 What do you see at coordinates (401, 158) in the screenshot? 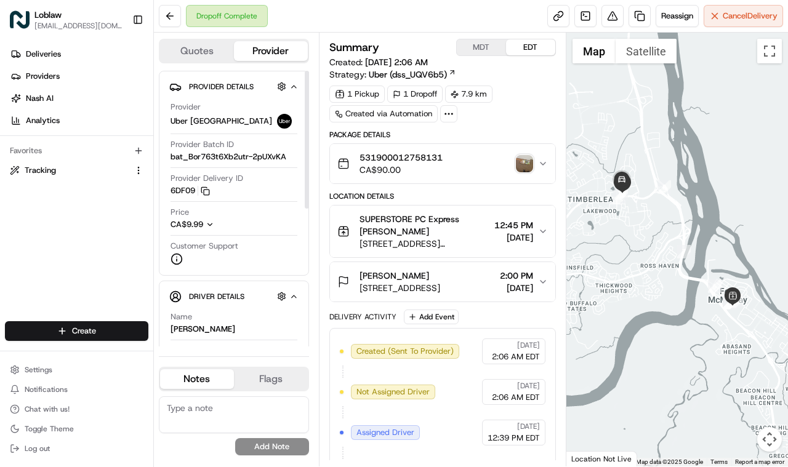
I see `span: 531900012758131` at bounding box center [401, 158].